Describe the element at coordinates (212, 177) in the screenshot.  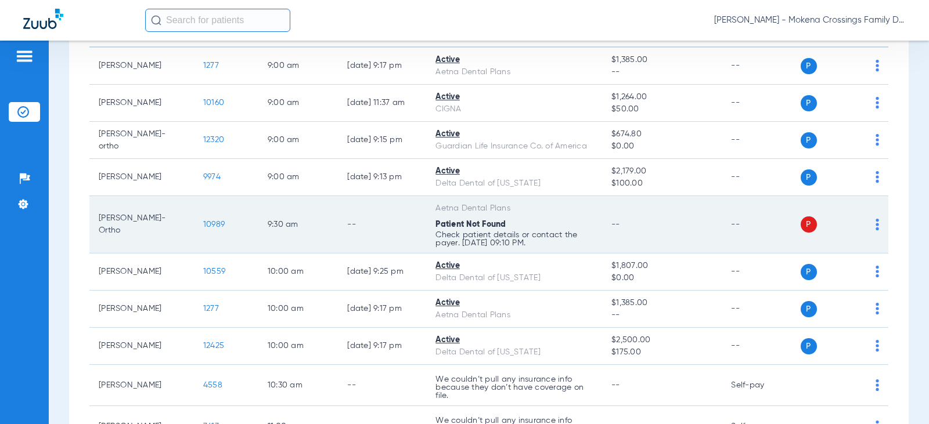
I see `span: 9974` at that location.